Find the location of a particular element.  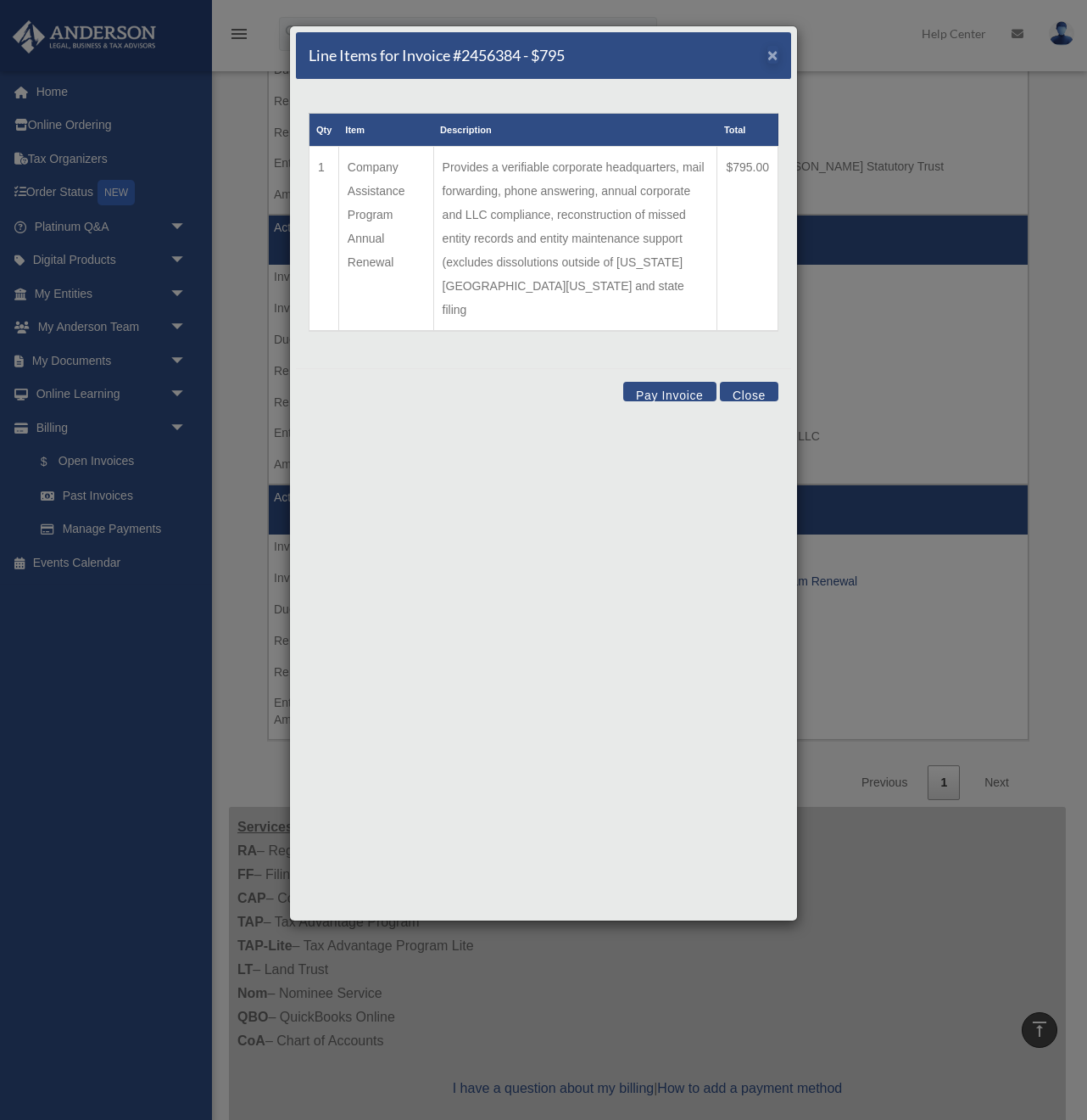

td: 1 is located at coordinates (324, 239).